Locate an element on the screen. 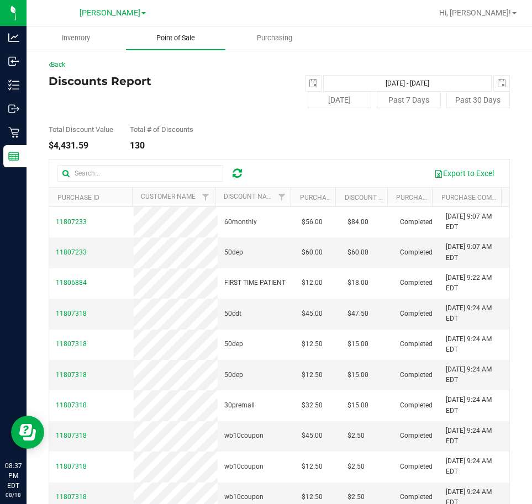 The height and width of the screenshot is (504, 532). a: Customer Name is located at coordinates (168, 197).